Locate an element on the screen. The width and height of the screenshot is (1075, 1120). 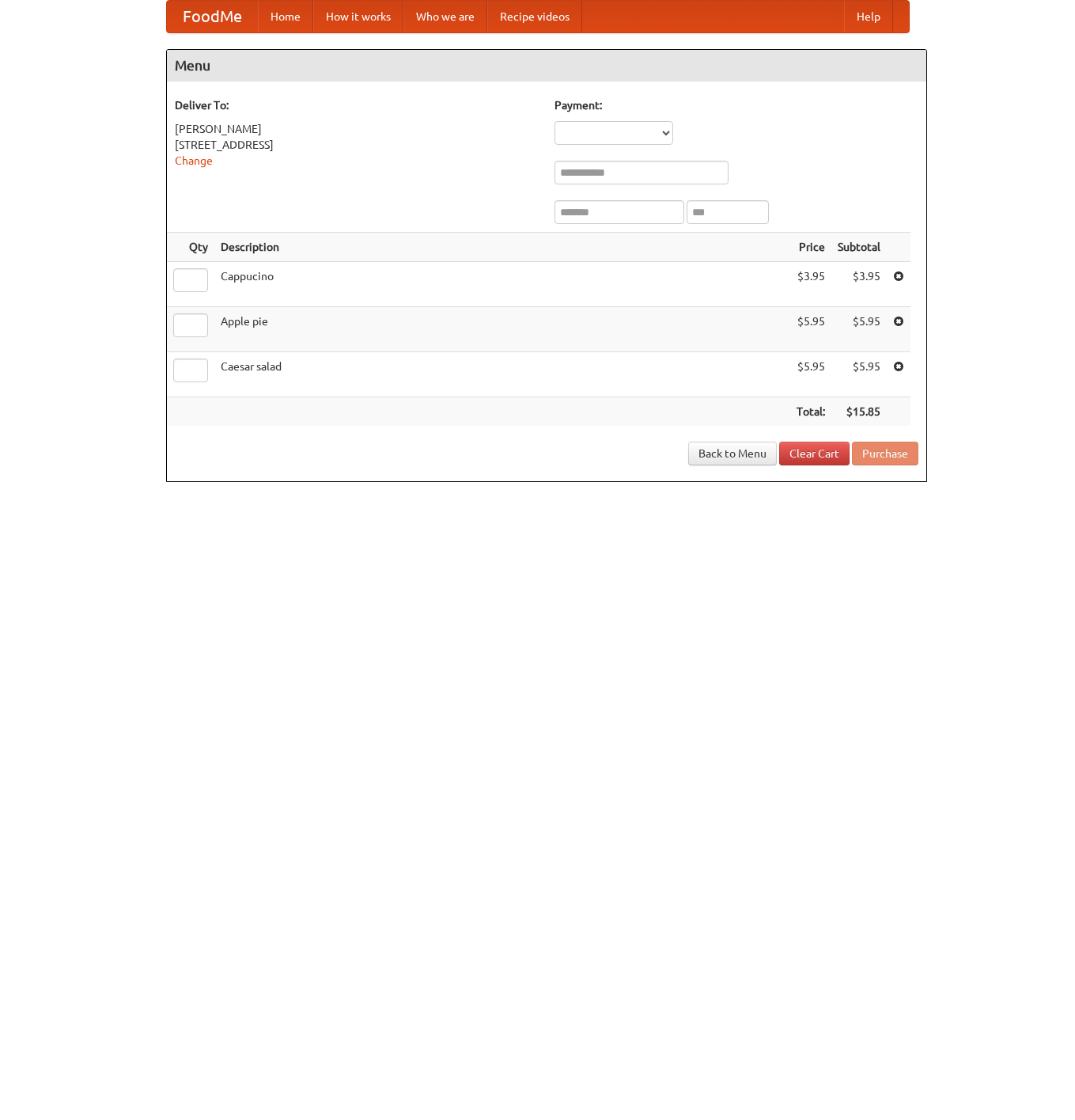
h5: Payment: is located at coordinates (736, 105).